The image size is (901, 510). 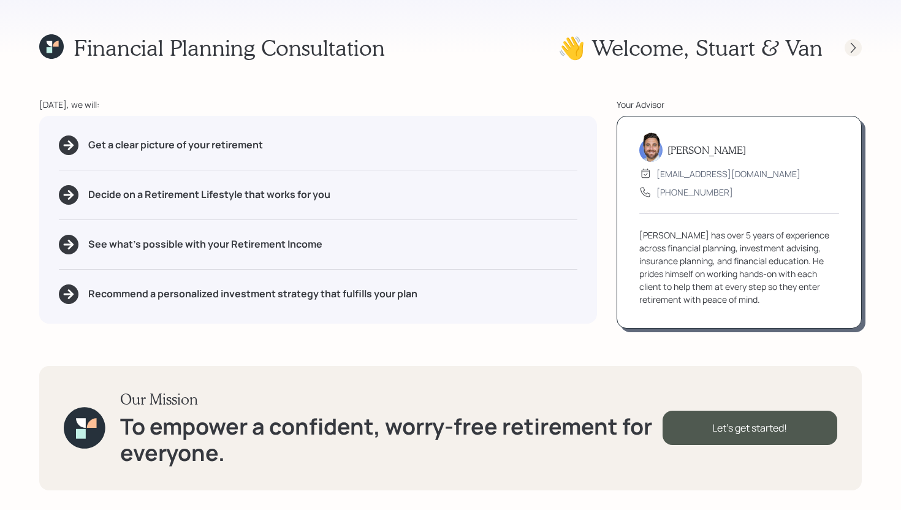 I want to click on h5: Decide on a Retirement Lifestyle that works for you, so click(x=209, y=194).